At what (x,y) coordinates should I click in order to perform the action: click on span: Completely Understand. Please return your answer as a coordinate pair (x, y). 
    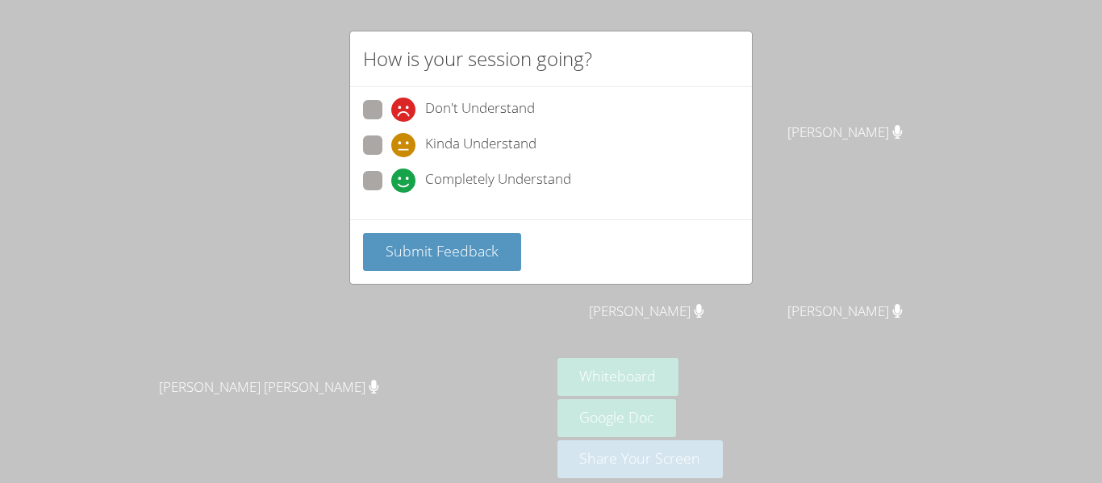
    Looking at the image, I should click on (498, 181).